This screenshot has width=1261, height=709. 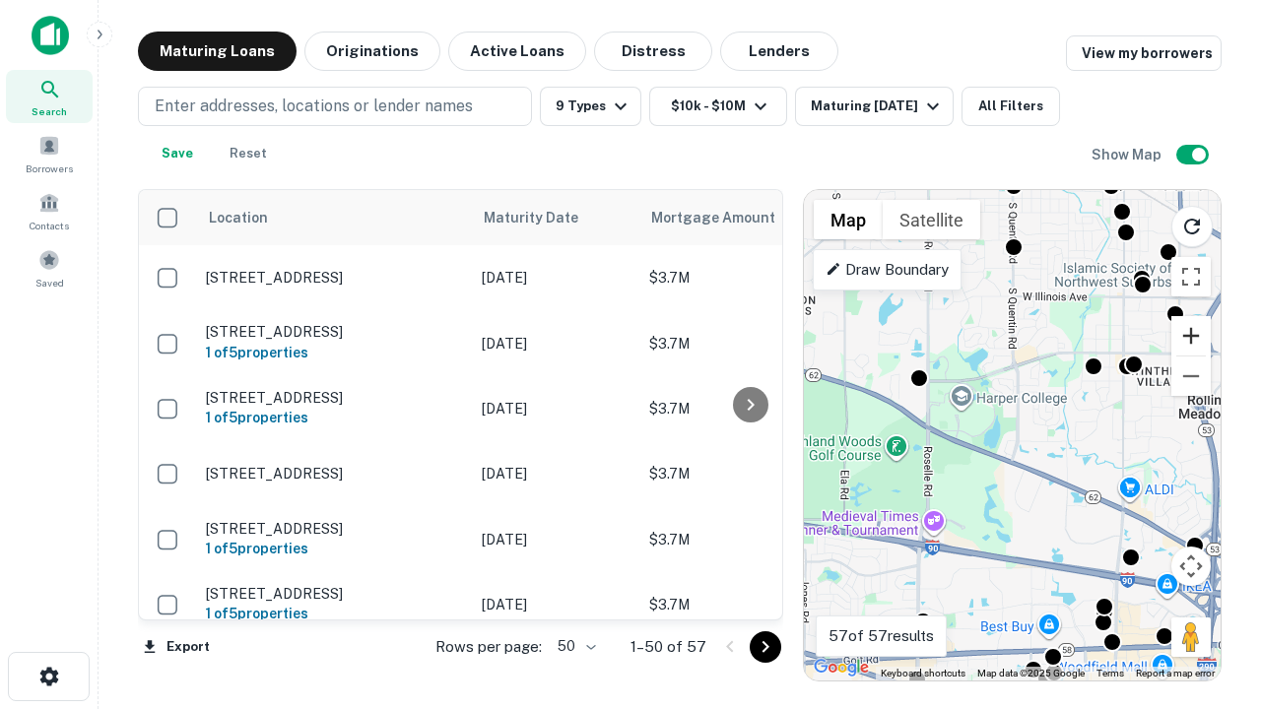 I want to click on img: Google, so click(x=841, y=668).